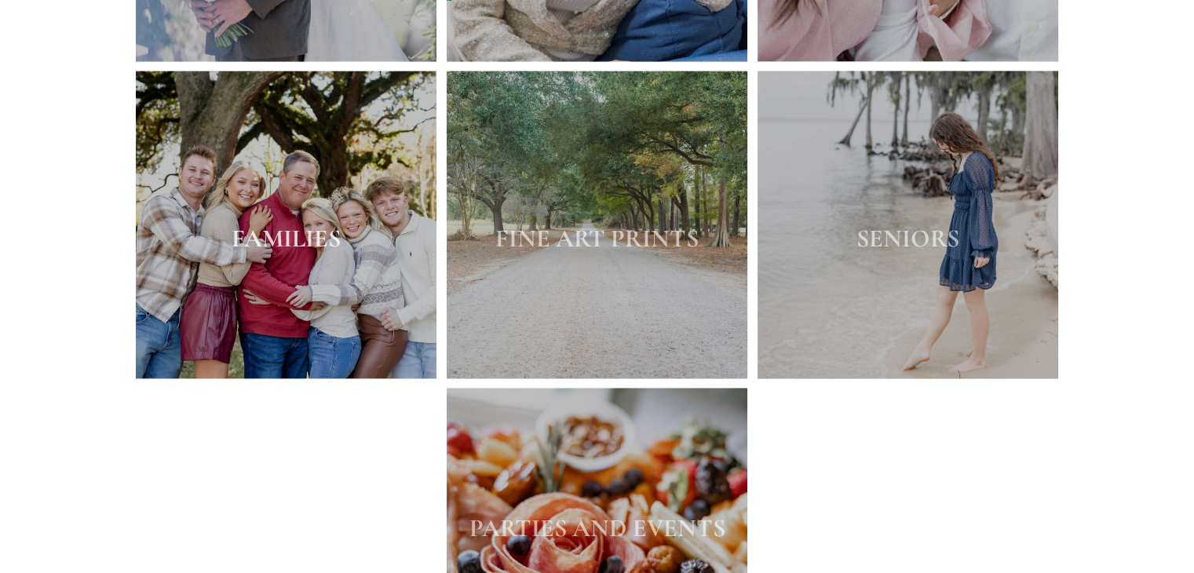 The height and width of the screenshot is (573, 1194). What do you see at coordinates (286, 238) in the screenshot?
I see `a: FAMILIES` at bounding box center [286, 238].